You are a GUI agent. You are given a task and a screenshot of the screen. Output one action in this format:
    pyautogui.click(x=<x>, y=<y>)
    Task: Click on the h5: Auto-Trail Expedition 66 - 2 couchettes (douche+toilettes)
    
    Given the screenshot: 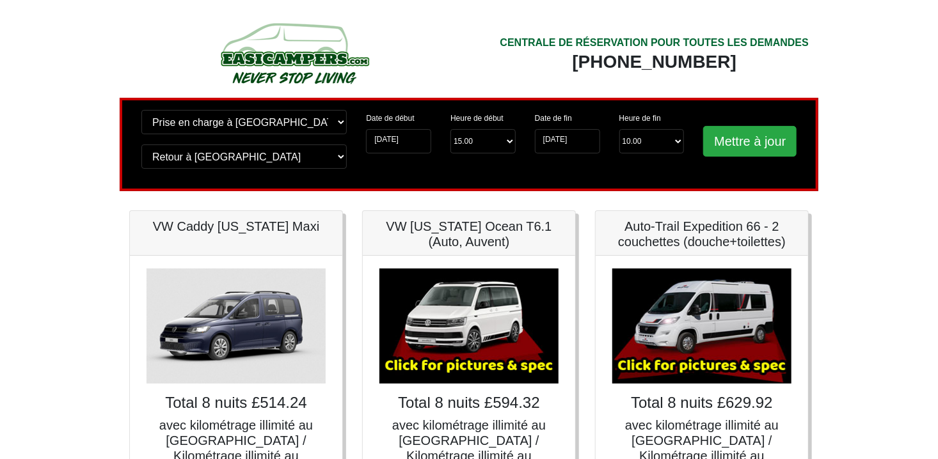 What is the action you would take?
    pyautogui.click(x=702, y=234)
    